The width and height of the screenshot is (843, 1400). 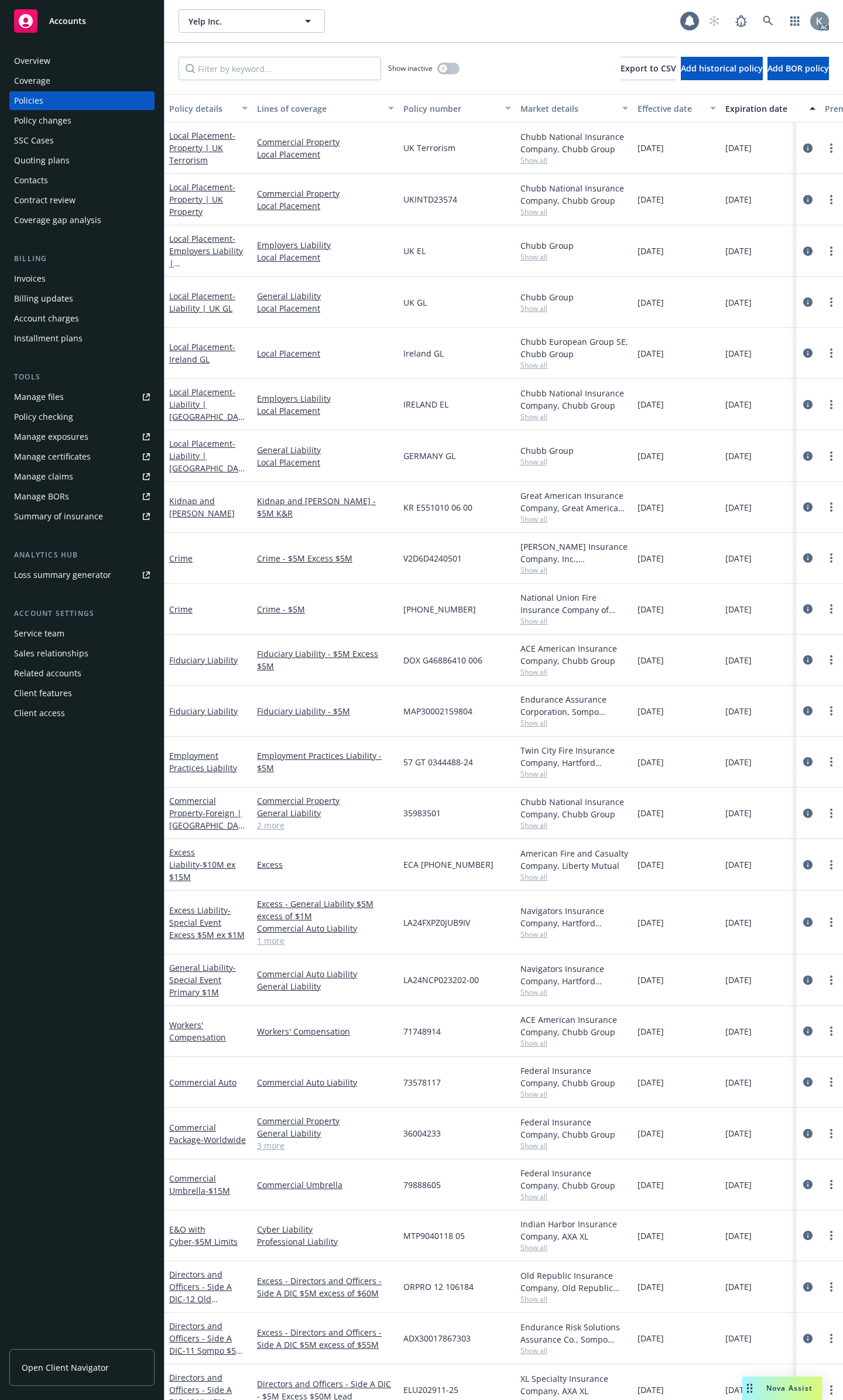 What do you see at coordinates (437, 761) in the screenshot?
I see `span: 57 GT 0344488-24` at bounding box center [437, 761].